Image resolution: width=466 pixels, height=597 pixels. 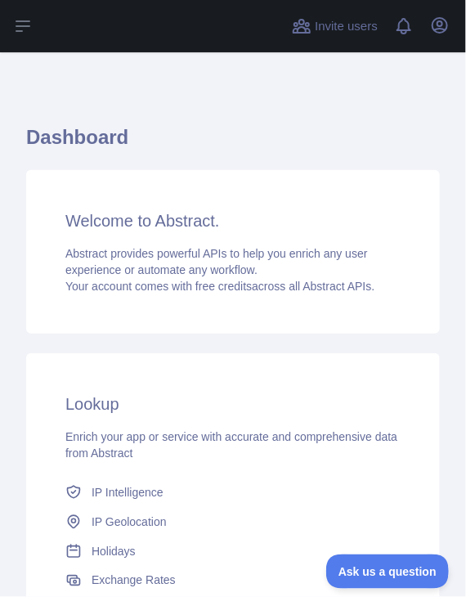 I want to click on span: Abstract provides powerful APIs to help you enrich any user experience or automate any workflow., so click(x=217, y=262).